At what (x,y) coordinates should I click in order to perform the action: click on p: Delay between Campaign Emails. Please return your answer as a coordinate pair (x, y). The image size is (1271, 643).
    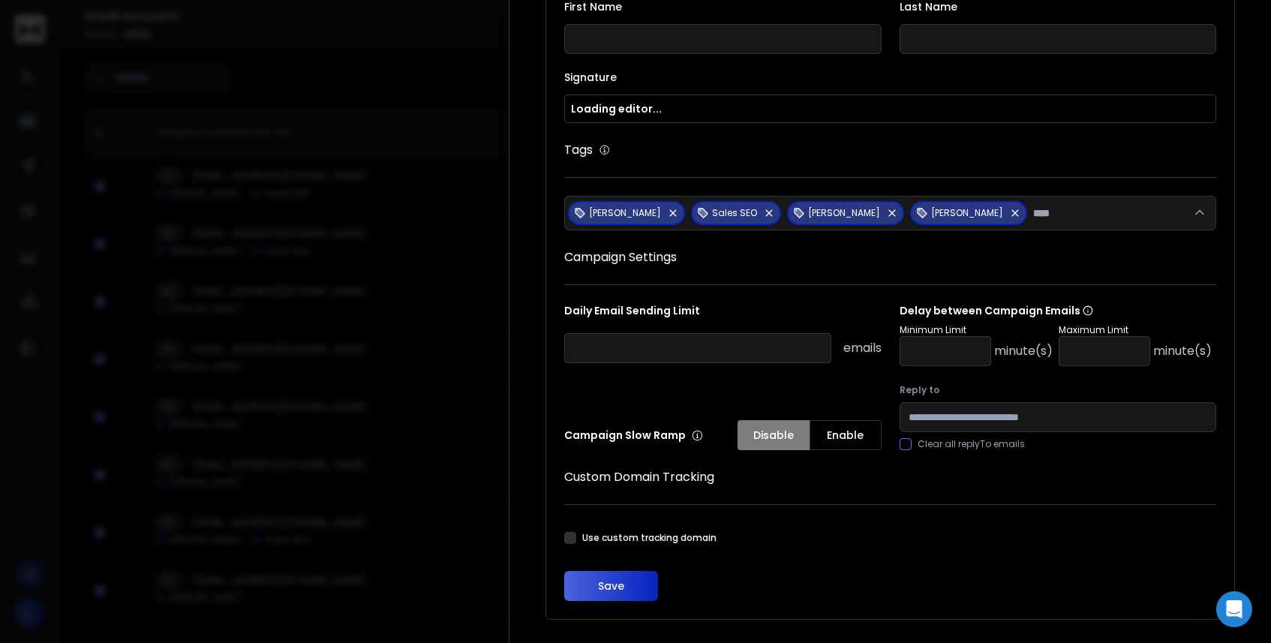
    Looking at the image, I should click on (1055, 311).